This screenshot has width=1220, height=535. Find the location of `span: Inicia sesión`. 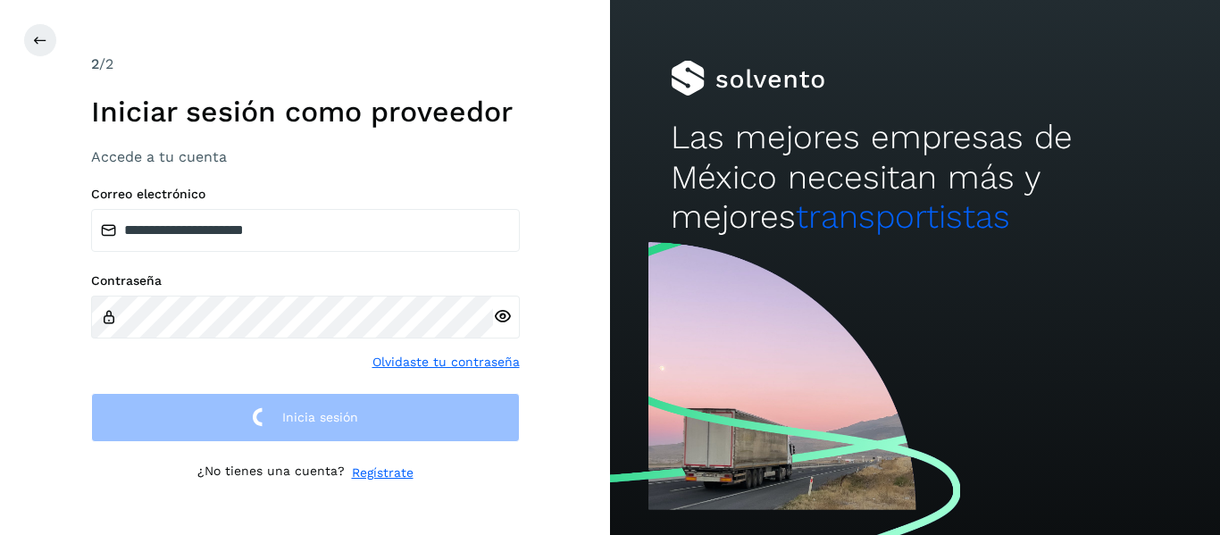

span: Inicia sesión is located at coordinates (320, 417).